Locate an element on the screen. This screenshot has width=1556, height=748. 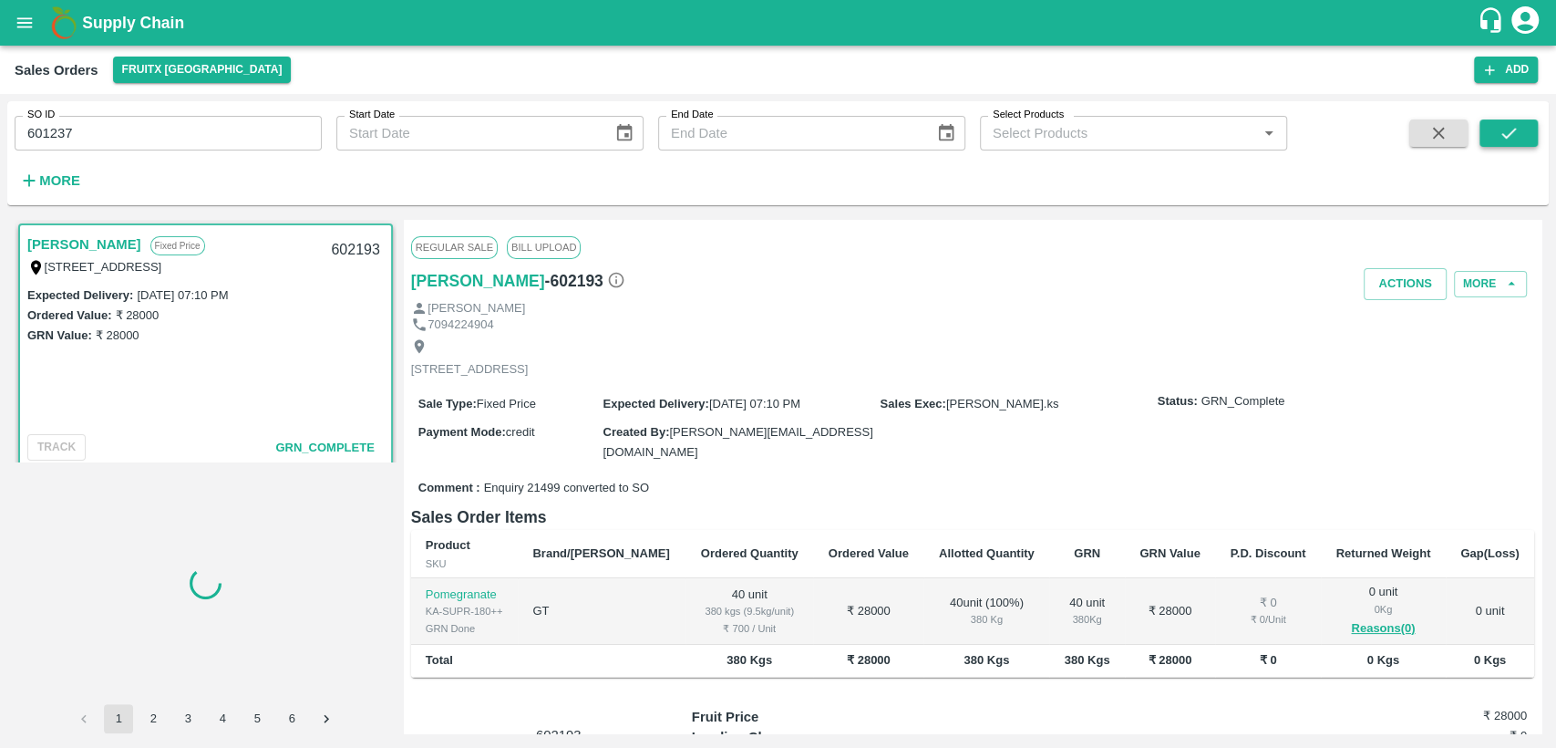
button: Go to page 5 is located at coordinates (257, 718).